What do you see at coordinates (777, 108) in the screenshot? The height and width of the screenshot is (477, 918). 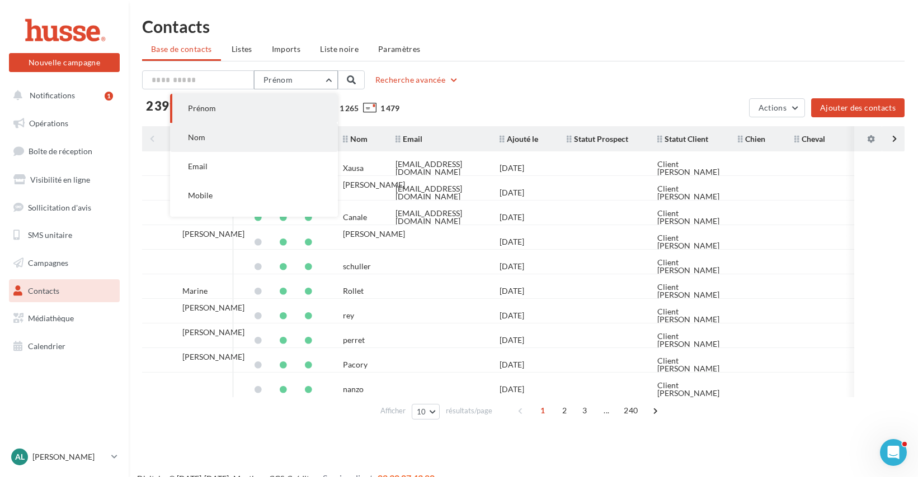 I see `button: Actions` at bounding box center [777, 108].